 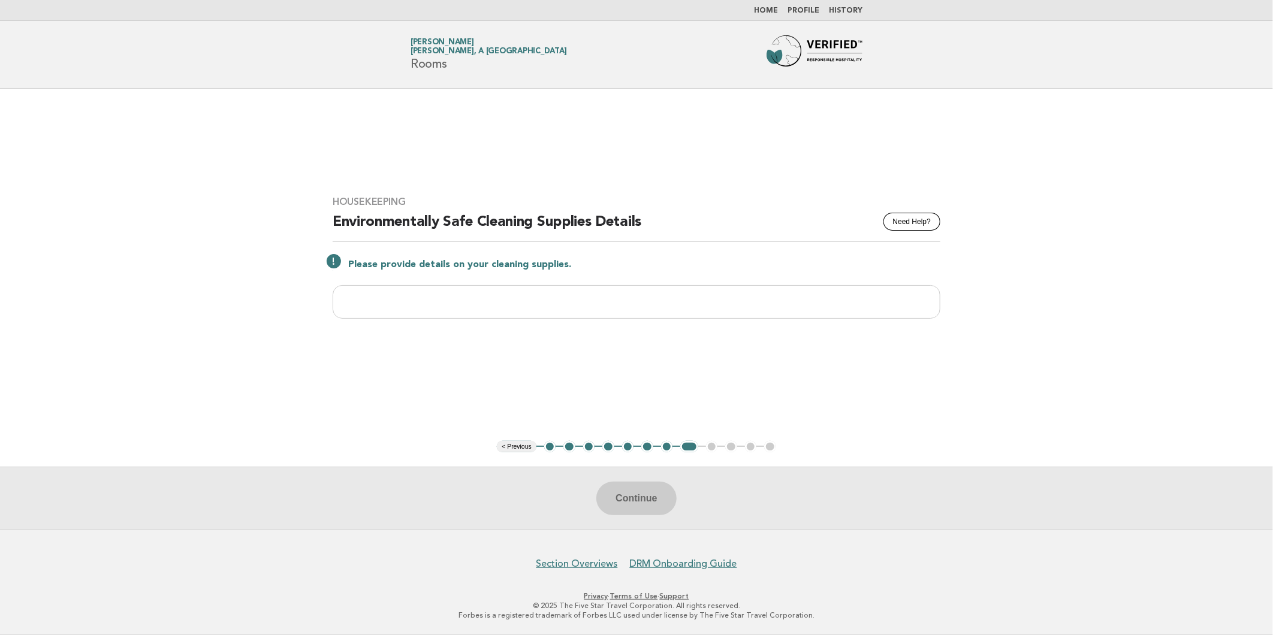 I want to click on a: Terms of Use, so click(x=634, y=596).